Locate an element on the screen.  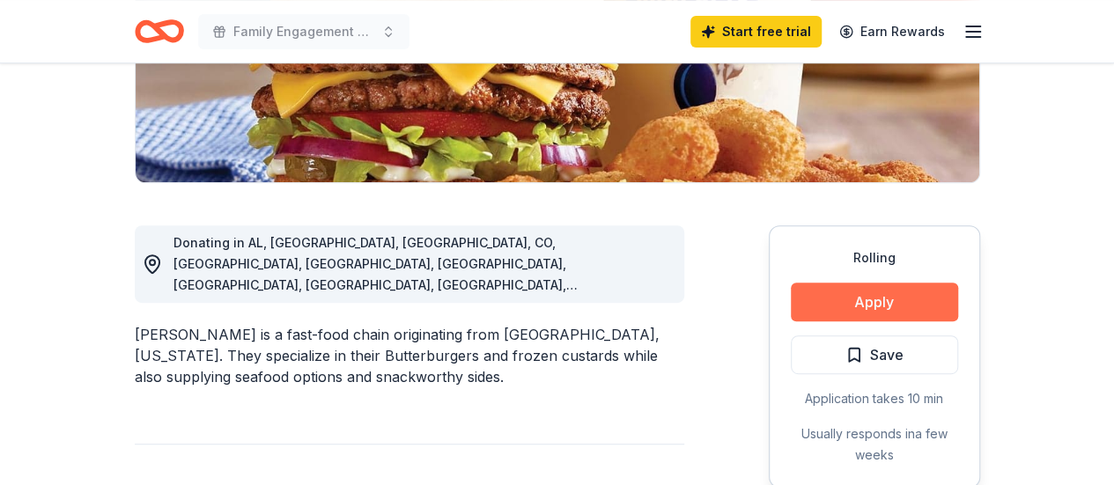
div: Rolling is located at coordinates (874, 258).